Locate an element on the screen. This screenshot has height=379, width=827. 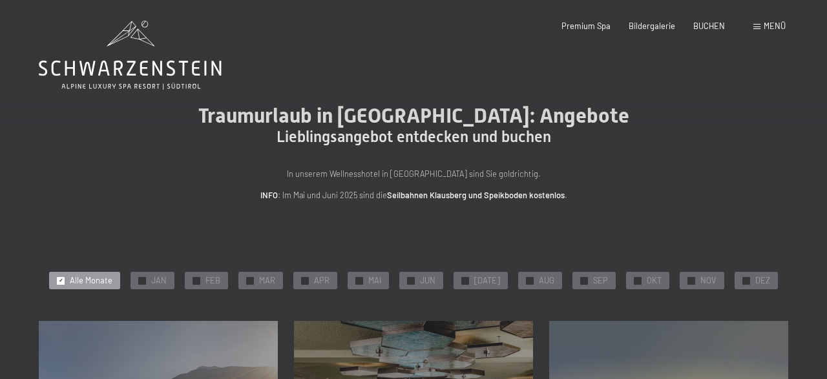
span: DEZ is located at coordinates (763, 281).